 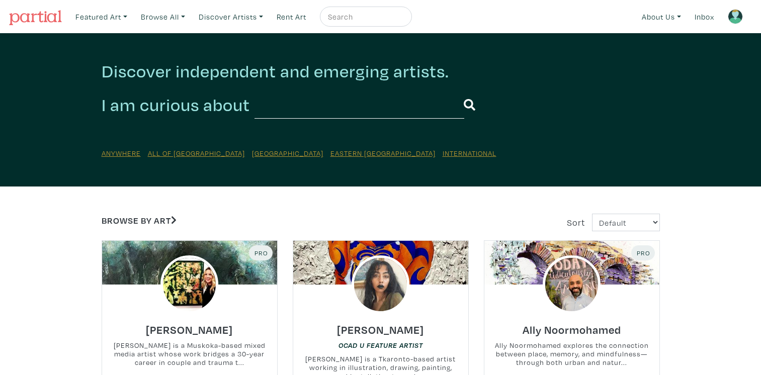 What do you see at coordinates (469, 153) in the screenshot?
I see `u: International` at bounding box center [469, 153].